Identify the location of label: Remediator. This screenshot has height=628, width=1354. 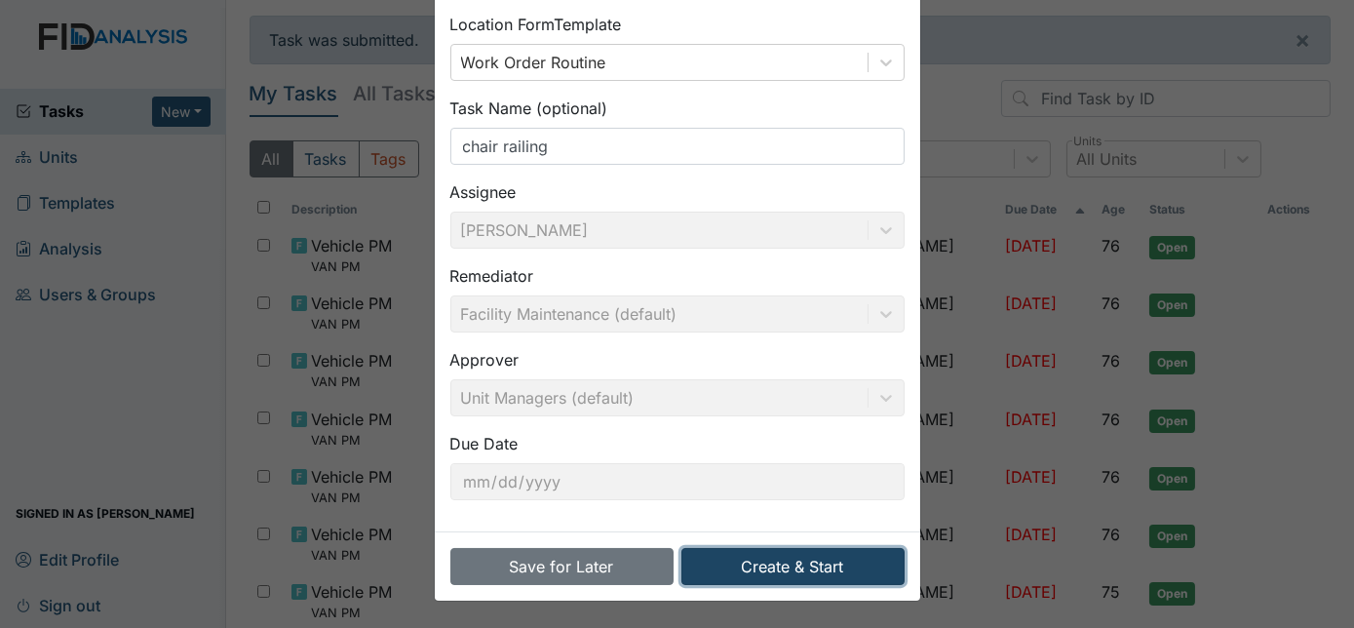
(492, 276).